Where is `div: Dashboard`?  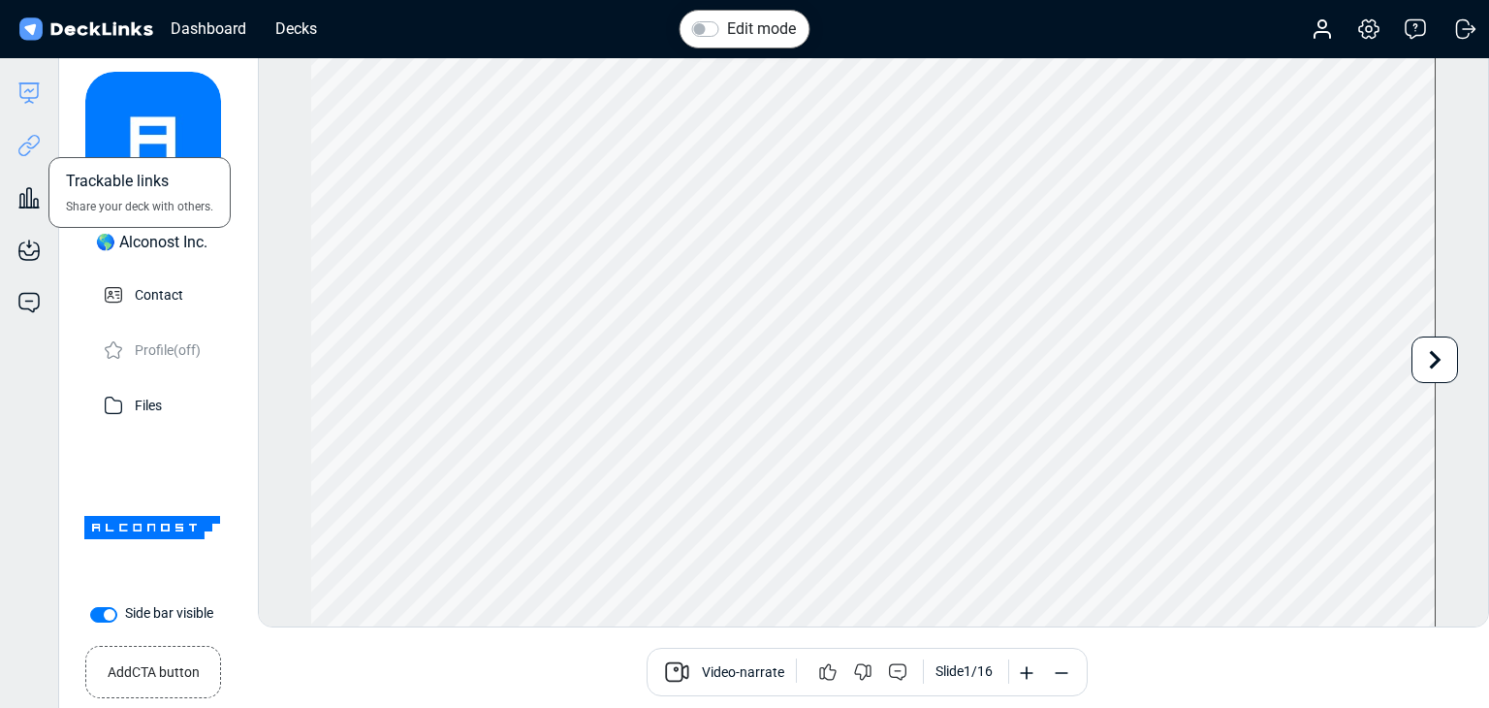 div: Dashboard is located at coordinates (208, 28).